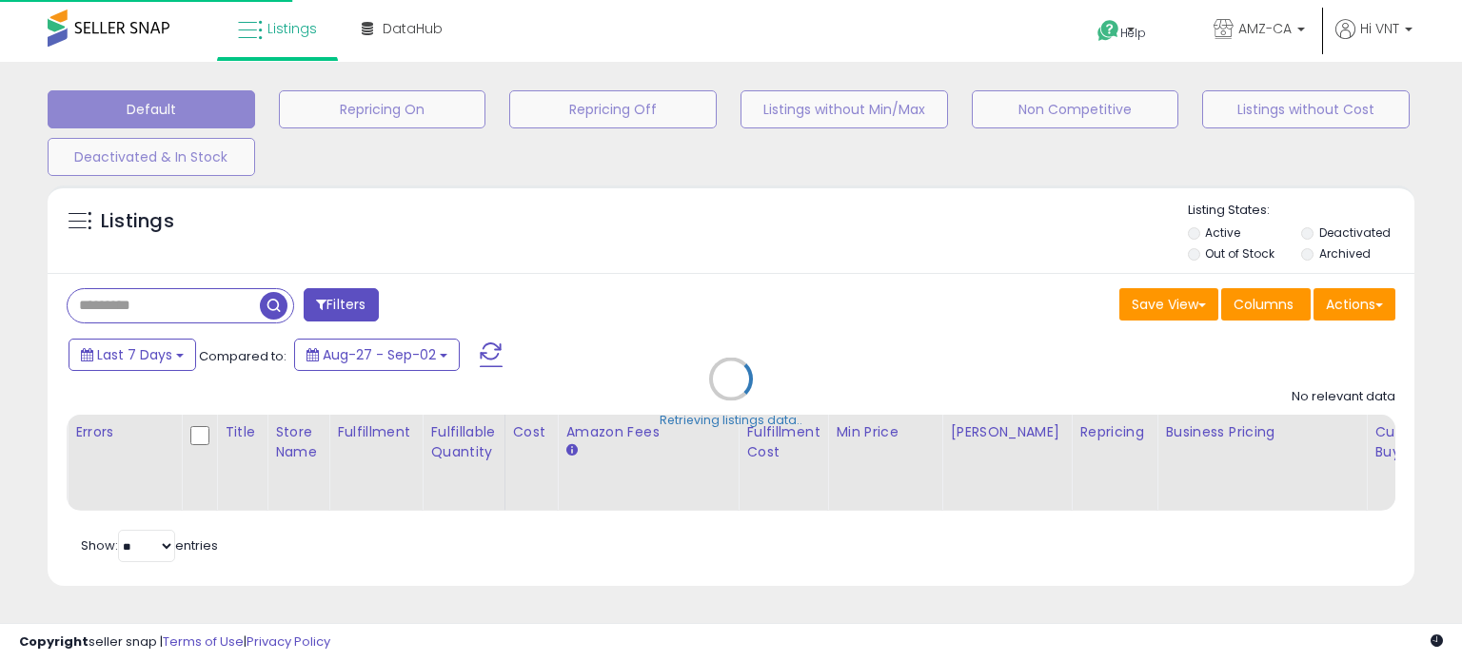  What do you see at coordinates (151, 157) in the screenshot?
I see `button: Deactivated & In Stock` at bounding box center [151, 157].